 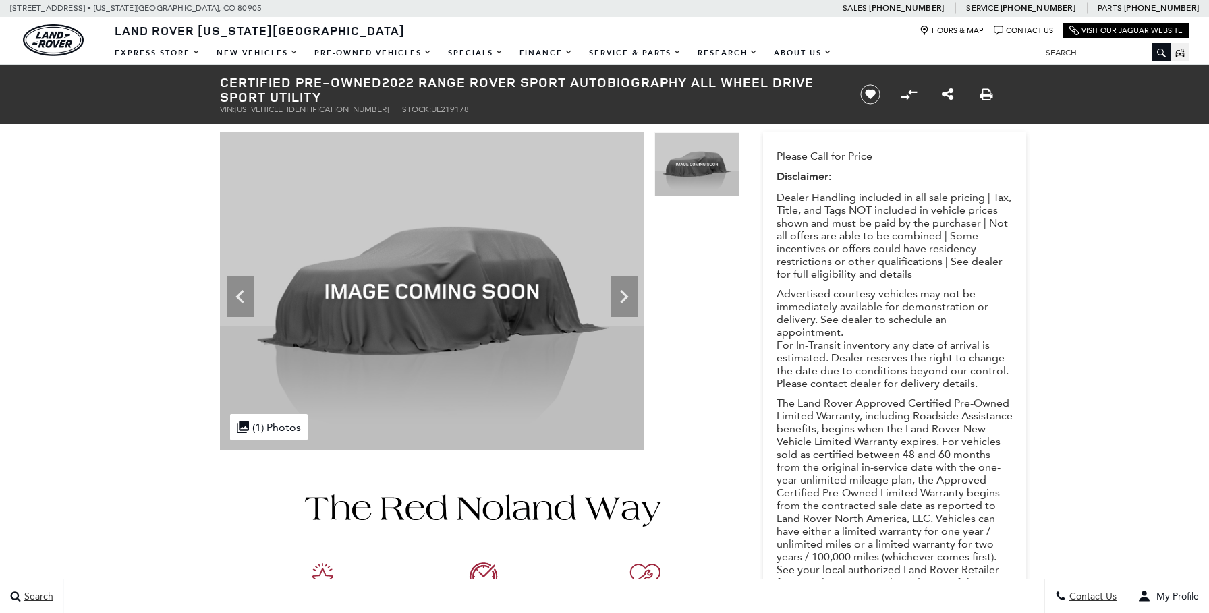 What do you see at coordinates (450, 109) in the screenshot?
I see `span: UL219178` at bounding box center [450, 109].